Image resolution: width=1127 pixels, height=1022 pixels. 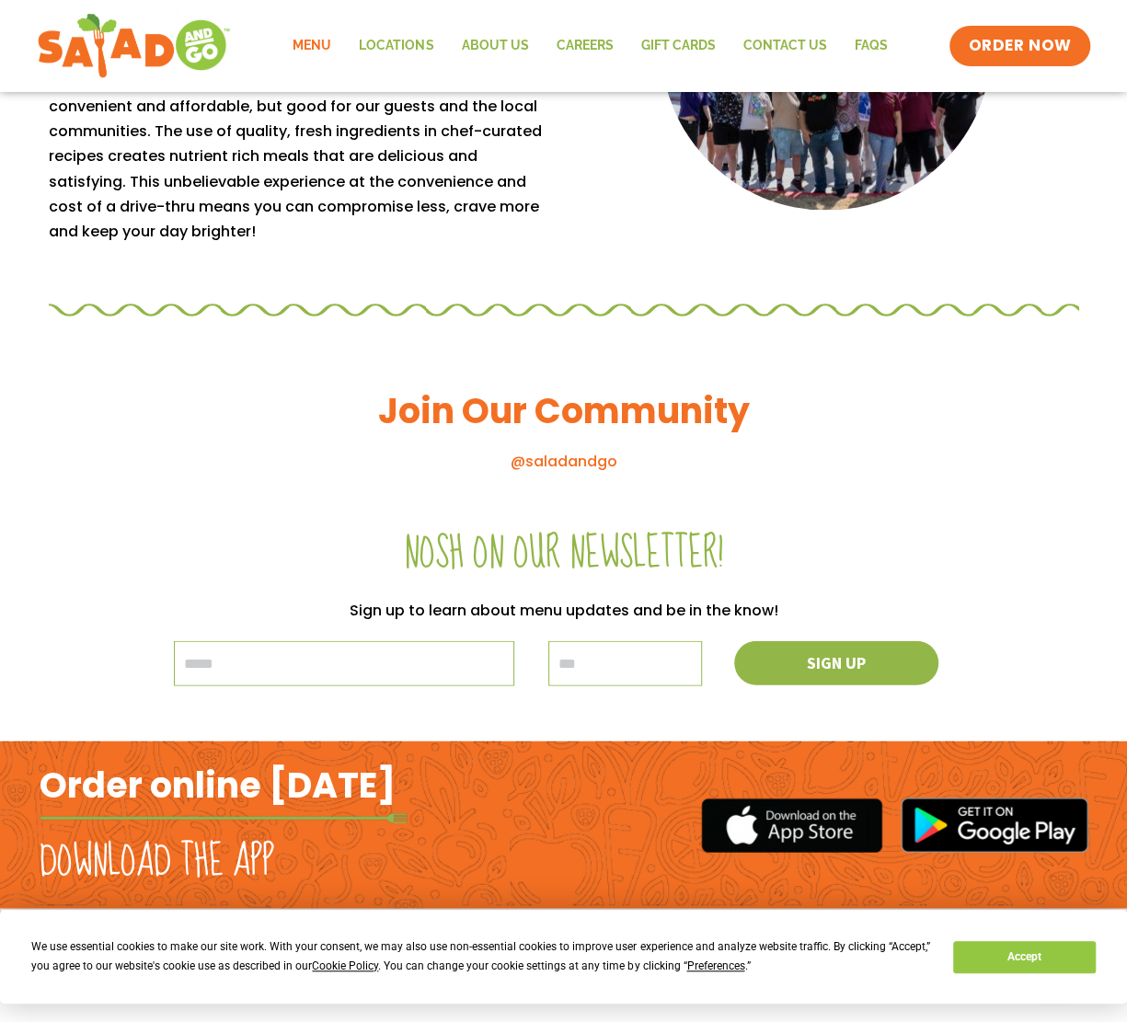 I want to click on a: Careers, so click(x=584, y=46).